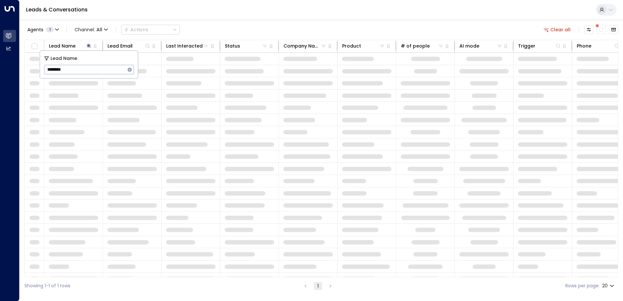 The image size is (623, 301). What do you see at coordinates (136, 30) in the screenshot?
I see `div: Actions` at bounding box center [136, 30].